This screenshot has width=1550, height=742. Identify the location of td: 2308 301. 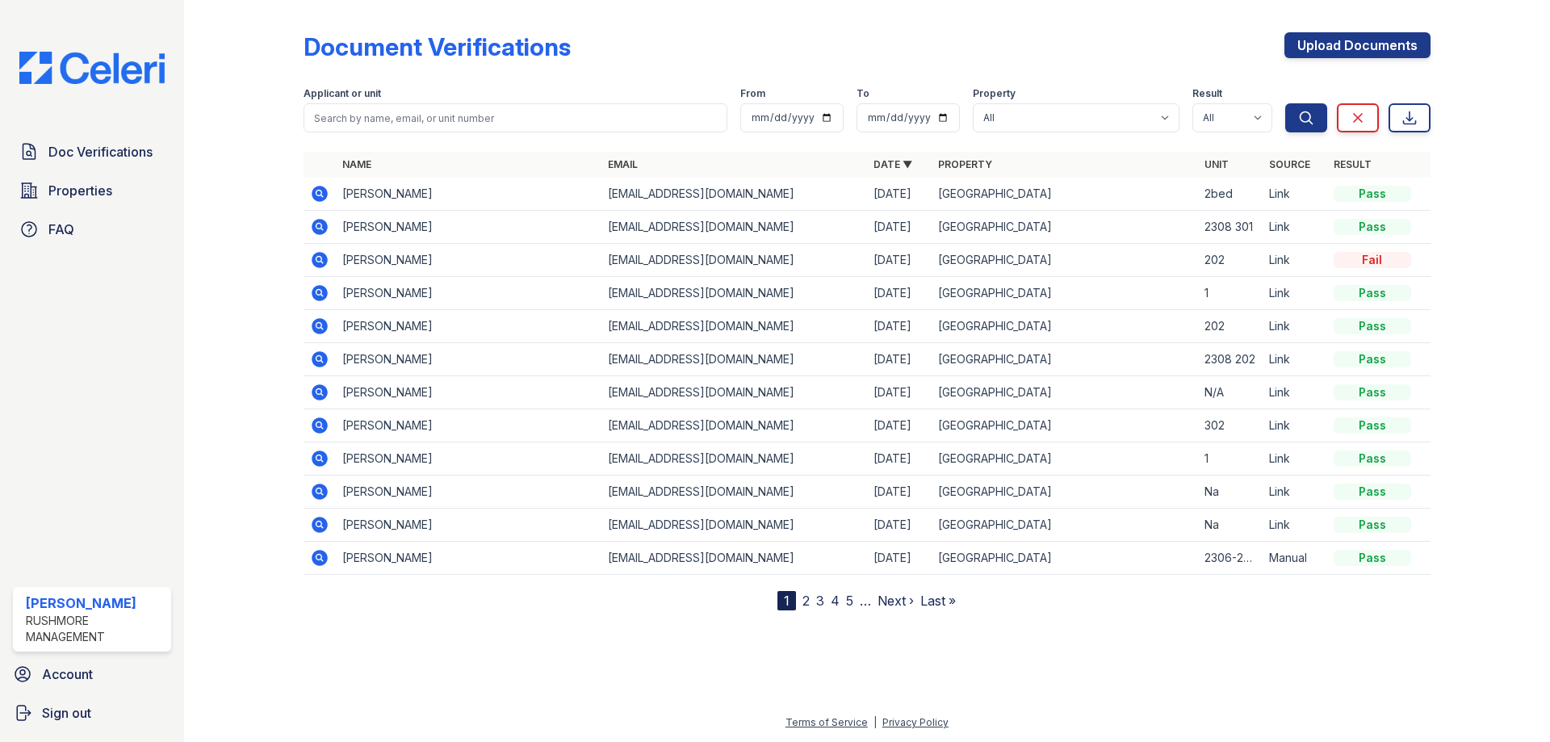
(1230, 227).